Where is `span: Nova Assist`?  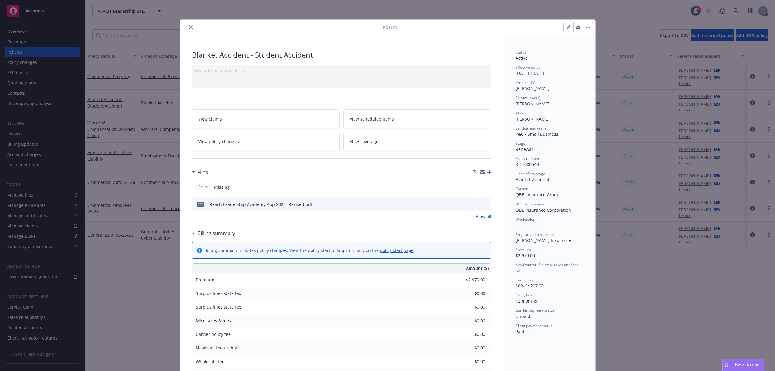
span: Nova Assist is located at coordinates (747, 364).